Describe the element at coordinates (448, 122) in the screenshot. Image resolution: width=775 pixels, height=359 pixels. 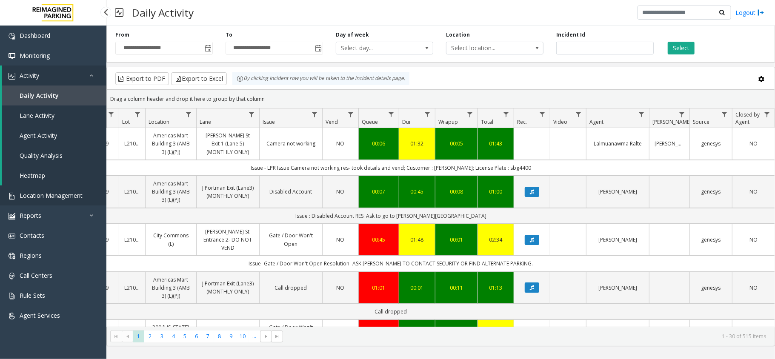
I see `span: Wrapup` at that location.